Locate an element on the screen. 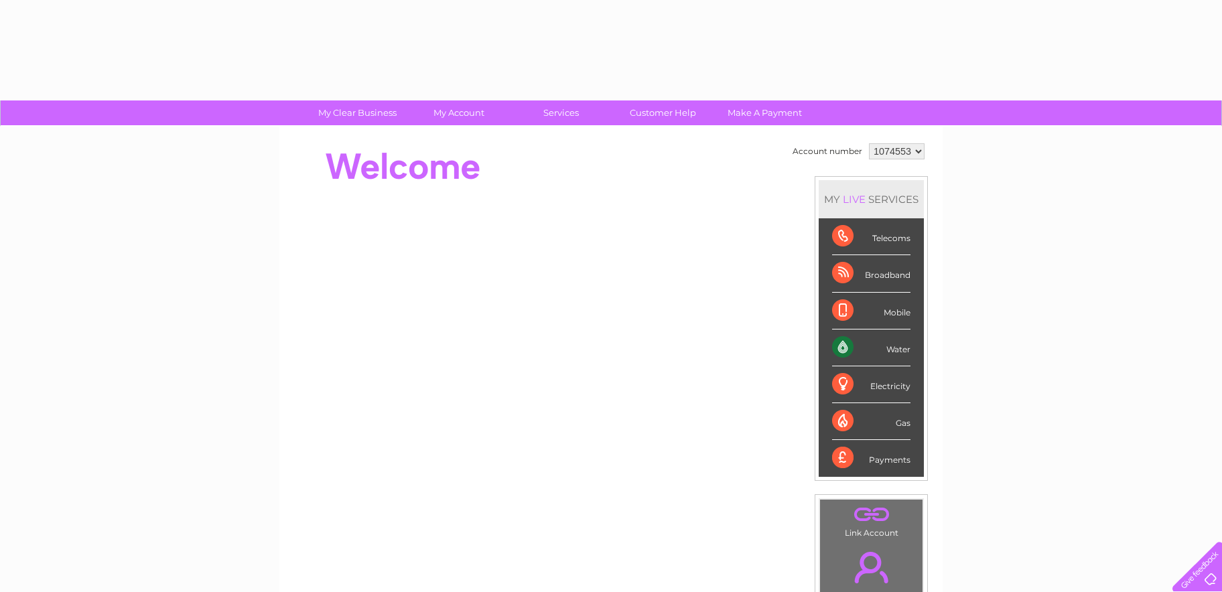 This screenshot has width=1222, height=592. a: Services is located at coordinates (561, 113).